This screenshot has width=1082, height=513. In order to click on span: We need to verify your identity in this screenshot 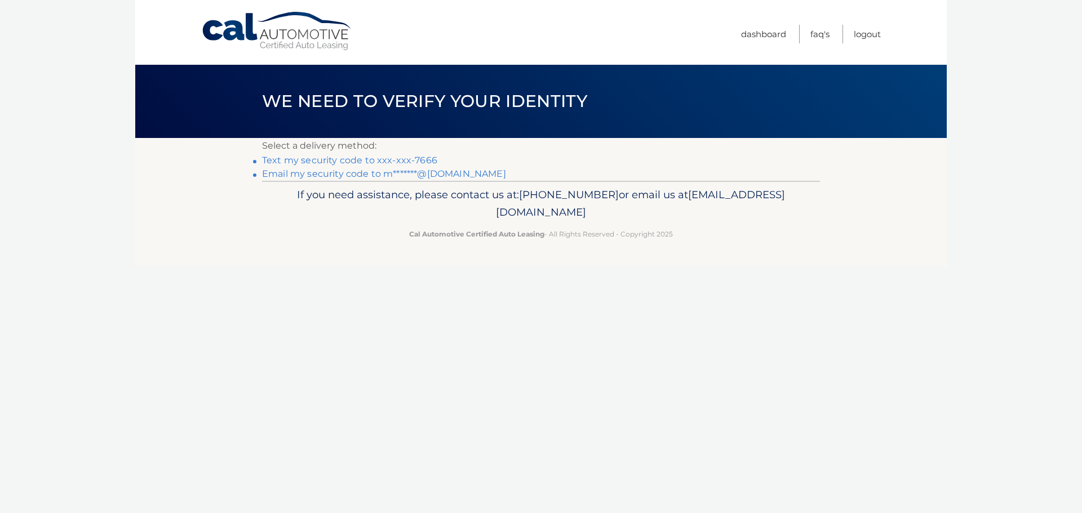, I will do `click(424, 101)`.